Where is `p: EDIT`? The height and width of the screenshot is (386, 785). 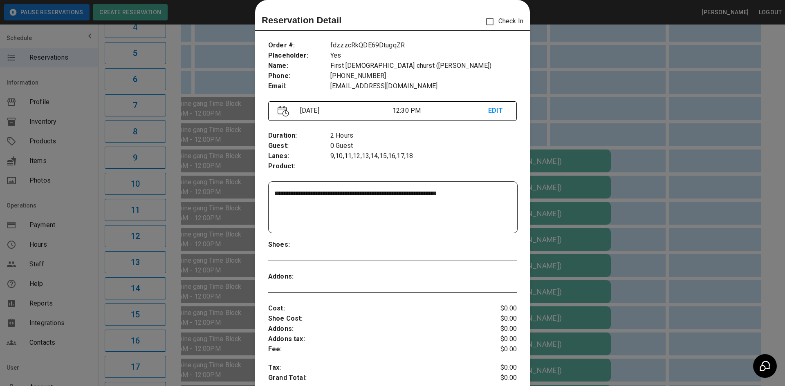 p: EDIT is located at coordinates (497, 111).